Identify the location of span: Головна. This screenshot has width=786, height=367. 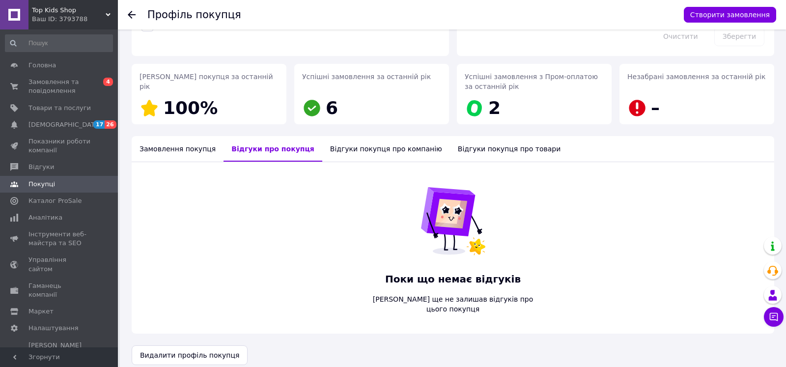
(42, 65).